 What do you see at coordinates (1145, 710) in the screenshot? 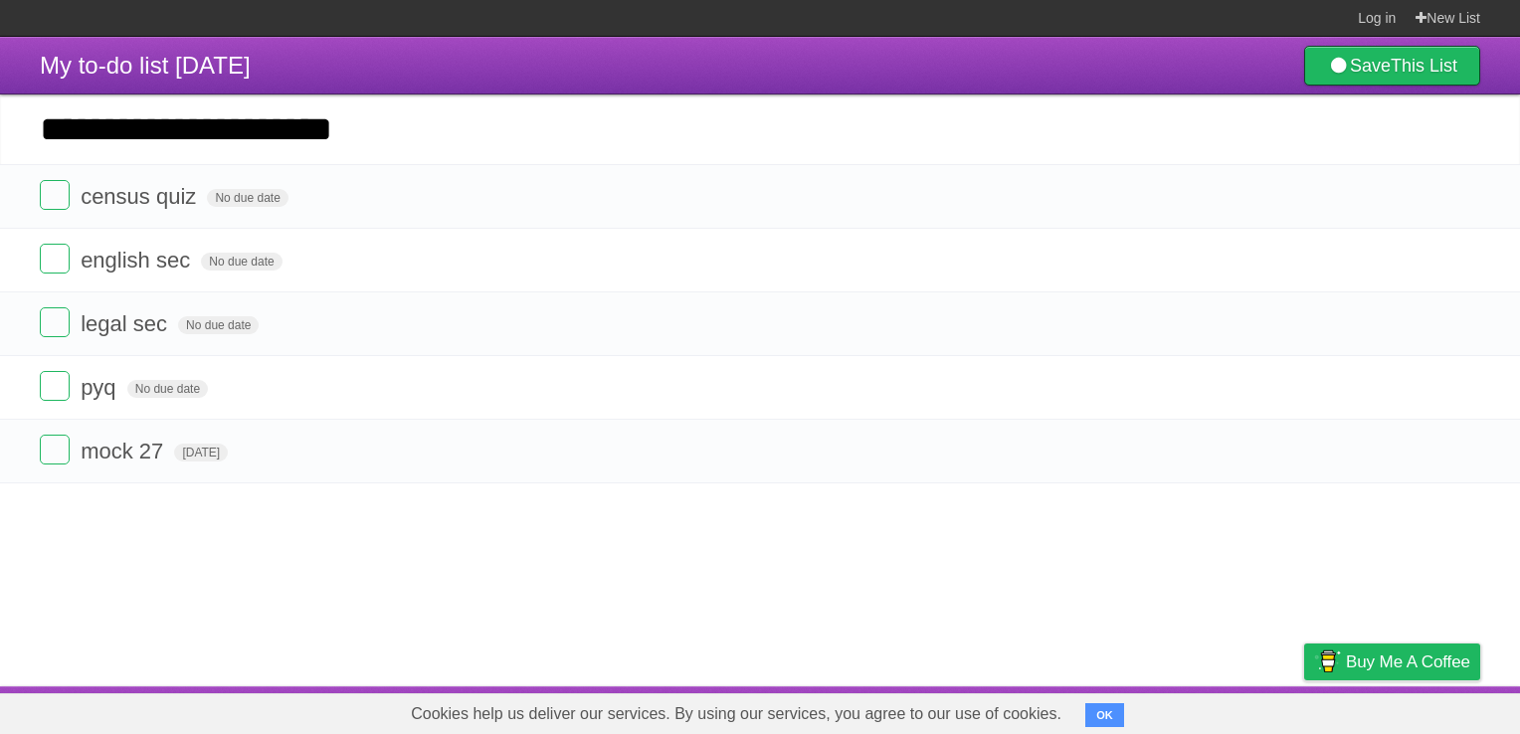
I see `a: Developers` at bounding box center [1145, 710].